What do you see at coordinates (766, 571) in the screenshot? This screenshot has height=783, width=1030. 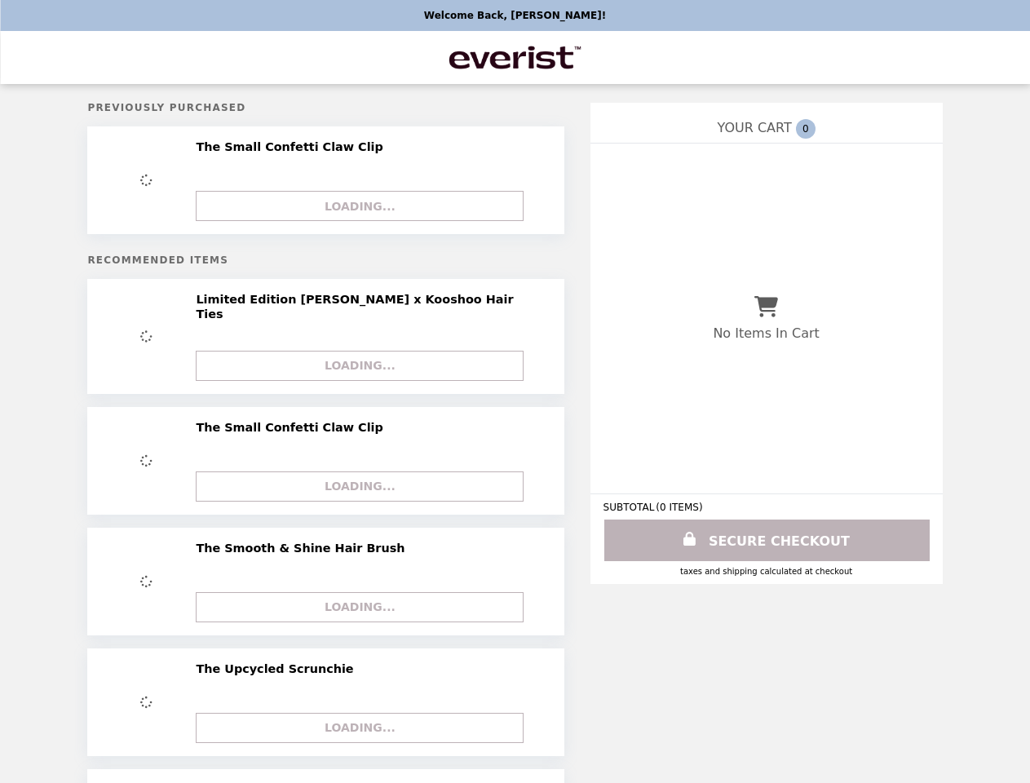 I see `div: Taxes and Shipping calculated at checkout` at bounding box center [766, 571].